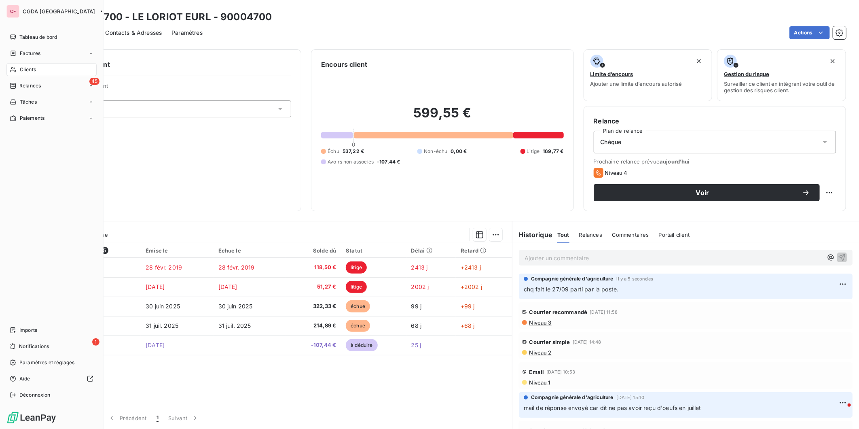  What do you see at coordinates (314, 306) in the screenshot?
I see `span: 322,33 €` at bounding box center [314, 306].